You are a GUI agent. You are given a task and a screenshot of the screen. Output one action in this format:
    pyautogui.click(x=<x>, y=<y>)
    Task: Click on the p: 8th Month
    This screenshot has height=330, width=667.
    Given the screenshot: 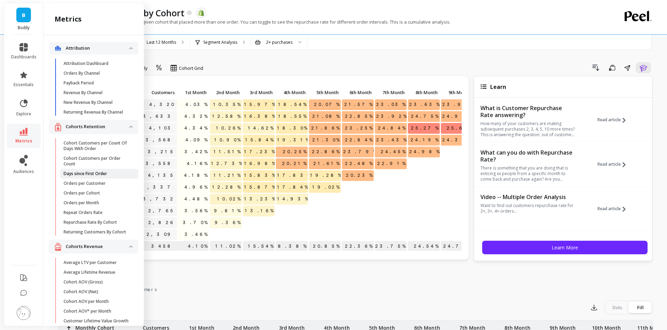 What is the action you would take?
    pyautogui.click(x=424, y=92)
    